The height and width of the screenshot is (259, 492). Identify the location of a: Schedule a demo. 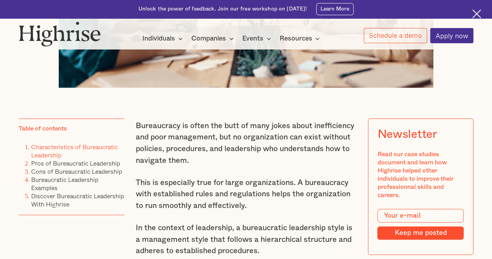
(395, 35).